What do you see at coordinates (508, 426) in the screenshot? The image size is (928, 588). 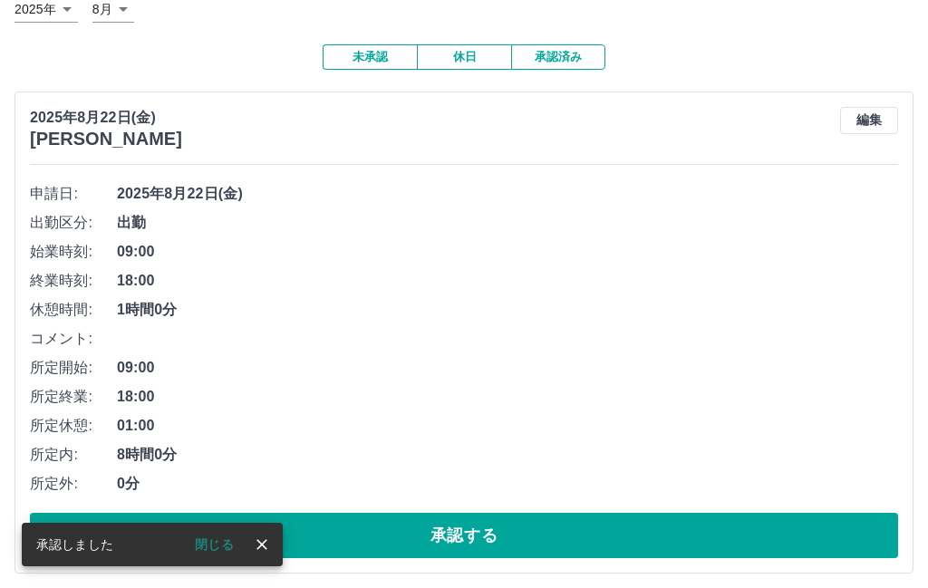 I see `span: 01:00` at bounding box center [508, 426].